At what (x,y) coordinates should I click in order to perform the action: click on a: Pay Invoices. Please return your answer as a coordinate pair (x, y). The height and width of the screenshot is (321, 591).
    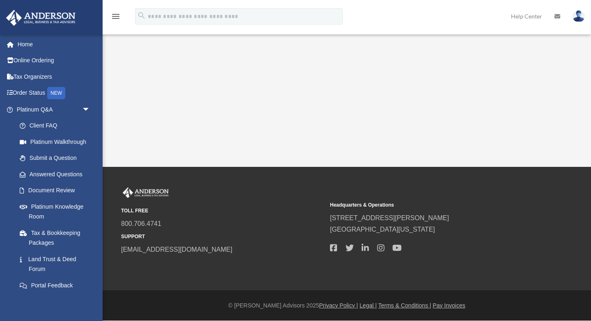
    Looking at the image, I should click on (449, 306).